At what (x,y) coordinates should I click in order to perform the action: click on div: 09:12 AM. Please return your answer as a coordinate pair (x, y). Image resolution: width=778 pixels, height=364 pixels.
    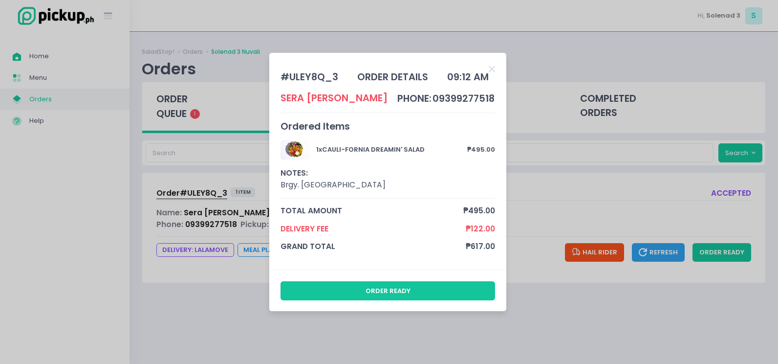
    Looking at the image, I should click on (468, 77).